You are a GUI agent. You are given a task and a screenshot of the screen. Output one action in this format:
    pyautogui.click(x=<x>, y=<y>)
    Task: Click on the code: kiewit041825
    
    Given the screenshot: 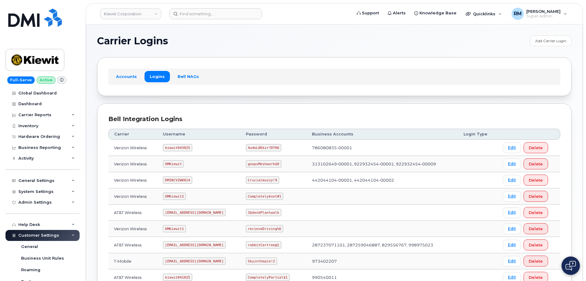 What is the action you would take?
    pyautogui.click(x=177, y=278)
    